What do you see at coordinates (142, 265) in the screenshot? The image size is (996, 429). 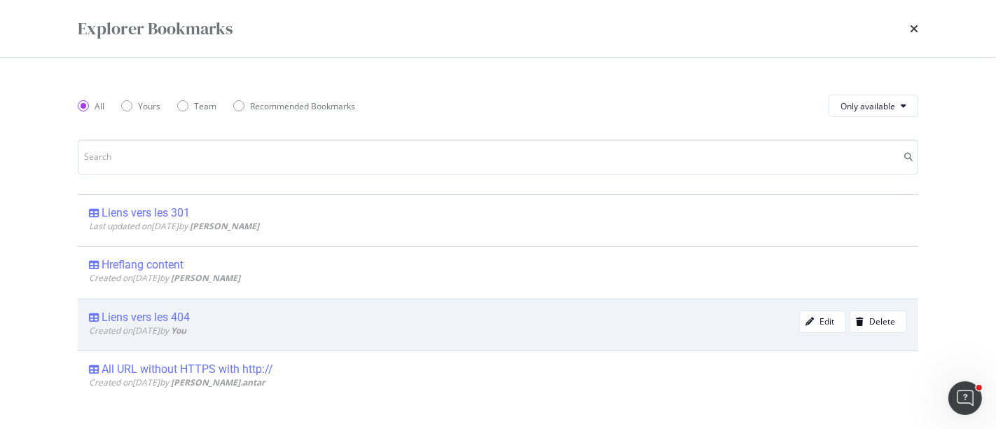 I see `div: Hreflang content` at bounding box center [142, 265].